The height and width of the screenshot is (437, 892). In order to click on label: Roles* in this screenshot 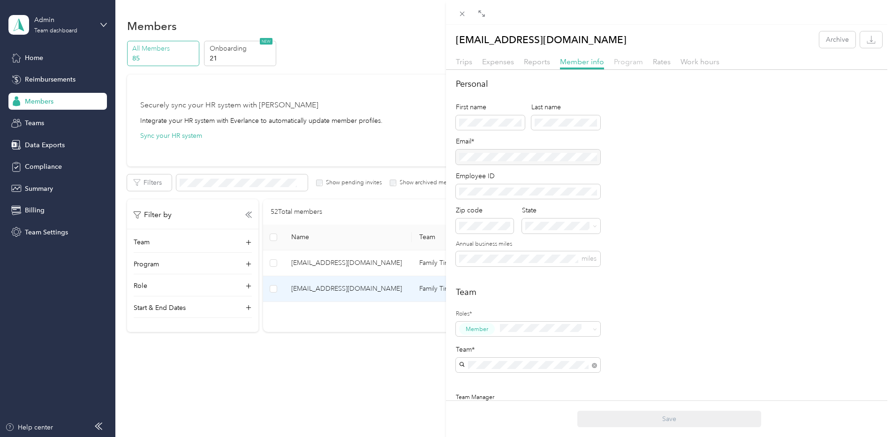, I will do `click(528, 314)`.